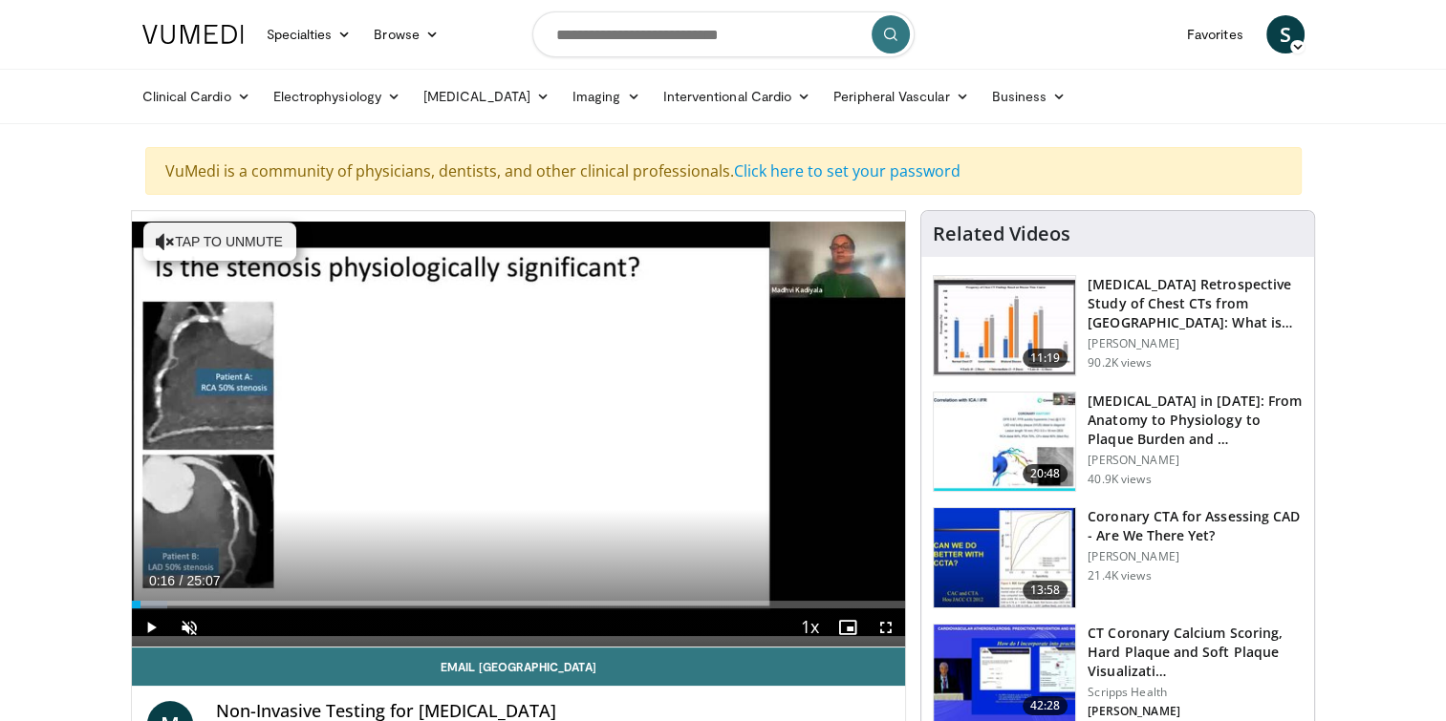 The image size is (1446, 721). I want to click on a: Interventional Cardio, so click(737, 97).